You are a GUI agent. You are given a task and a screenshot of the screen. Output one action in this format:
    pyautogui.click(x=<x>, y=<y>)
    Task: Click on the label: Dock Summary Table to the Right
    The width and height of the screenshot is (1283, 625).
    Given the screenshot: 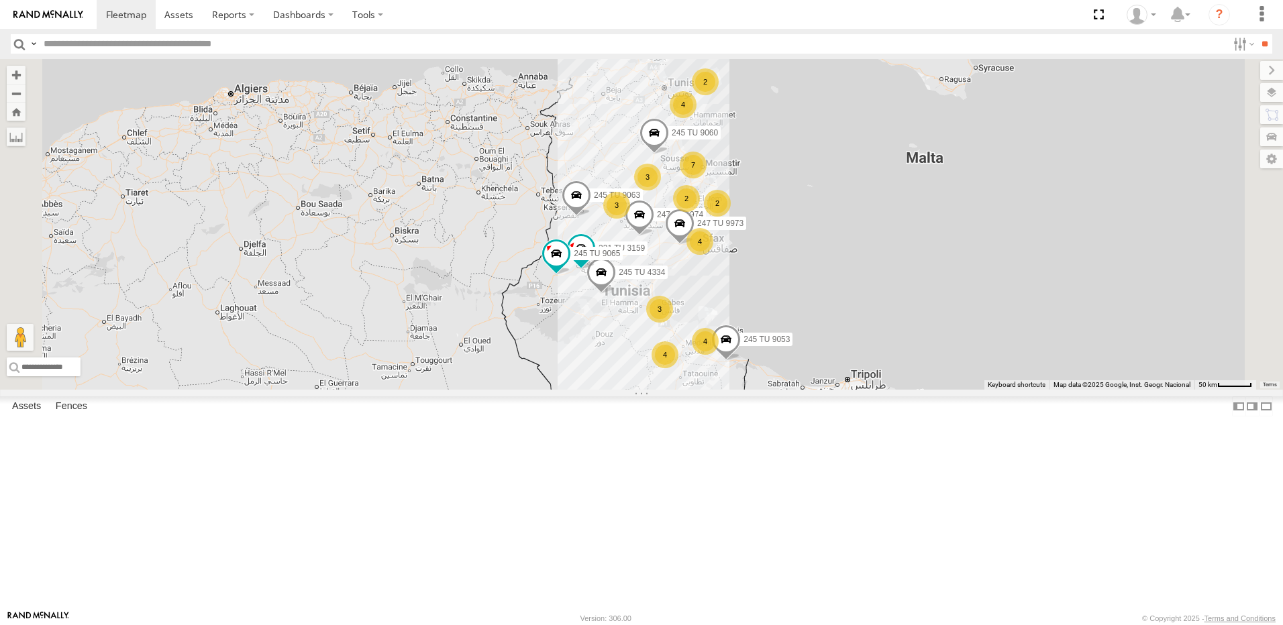 What is the action you would take?
    pyautogui.click(x=1252, y=406)
    